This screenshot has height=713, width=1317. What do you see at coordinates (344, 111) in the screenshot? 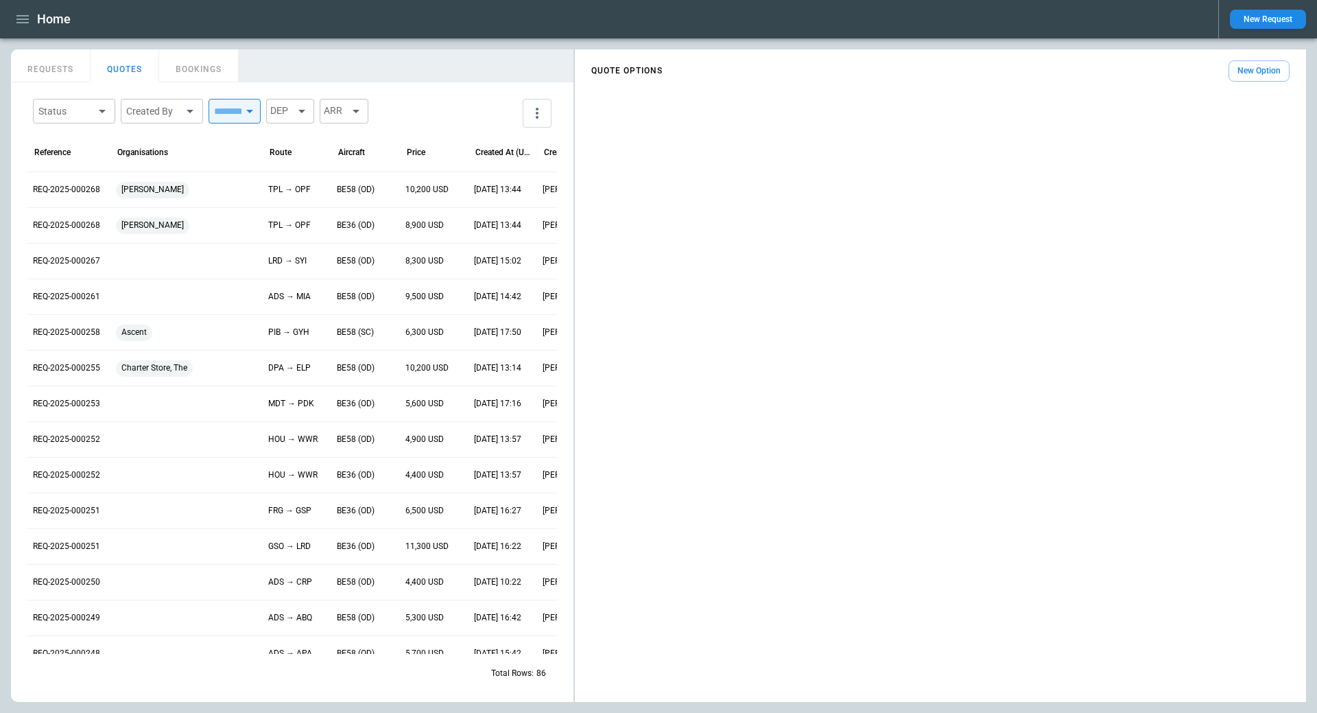
I see `div: ARR` at bounding box center [344, 111].